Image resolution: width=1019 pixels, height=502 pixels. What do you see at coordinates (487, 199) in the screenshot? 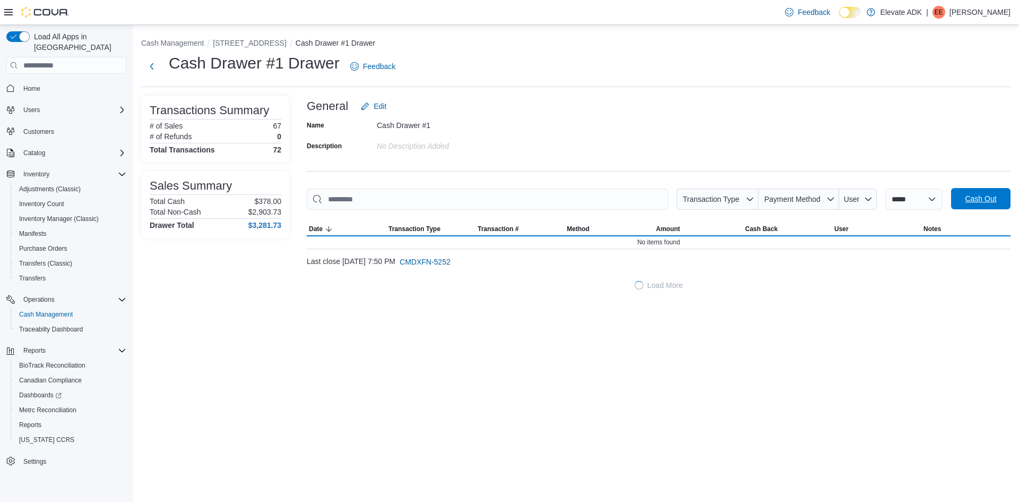
I see `input: This is a search bar. As you type, the results lower in the page will automatically filter.` at bounding box center [487, 199].